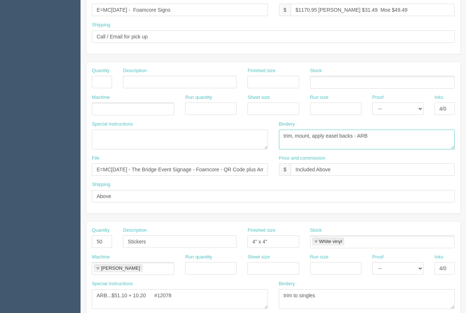  I want to click on textarea: ARB...$51.10 + 10.20 #12078, so click(180, 299).